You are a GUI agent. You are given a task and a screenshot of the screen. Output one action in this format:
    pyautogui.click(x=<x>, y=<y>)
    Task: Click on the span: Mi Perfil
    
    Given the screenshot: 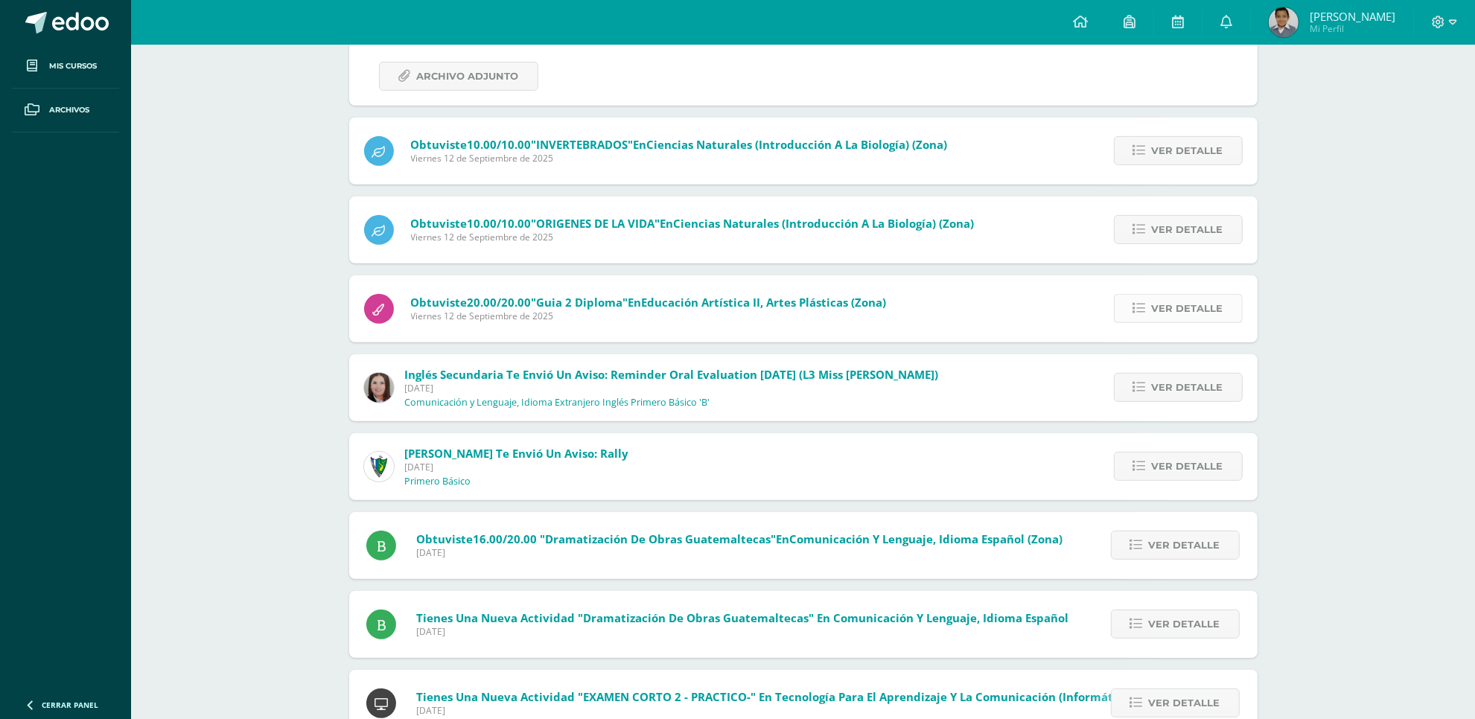 What is the action you would take?
    pyautogui.click(x=1352, y=28)
    